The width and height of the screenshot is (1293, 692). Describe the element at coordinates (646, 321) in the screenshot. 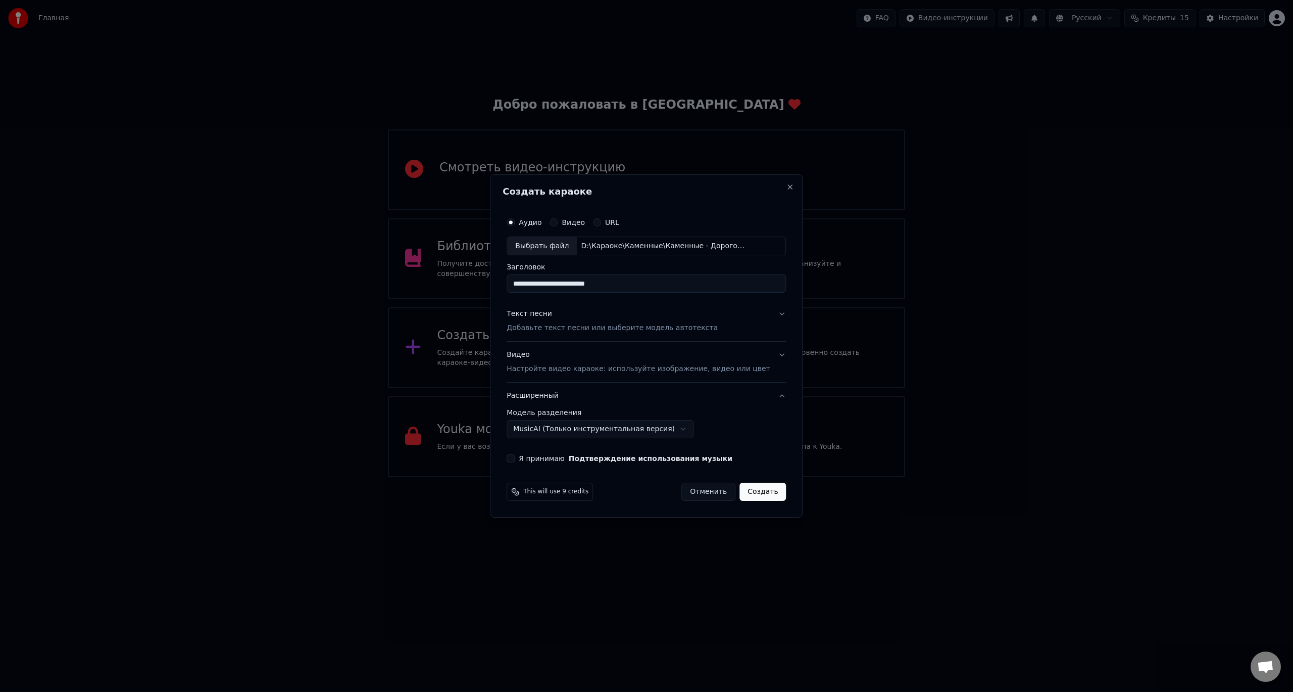

I see `button: Текст песниДобавьте текст песни или выберите модель автотекста` at that location.